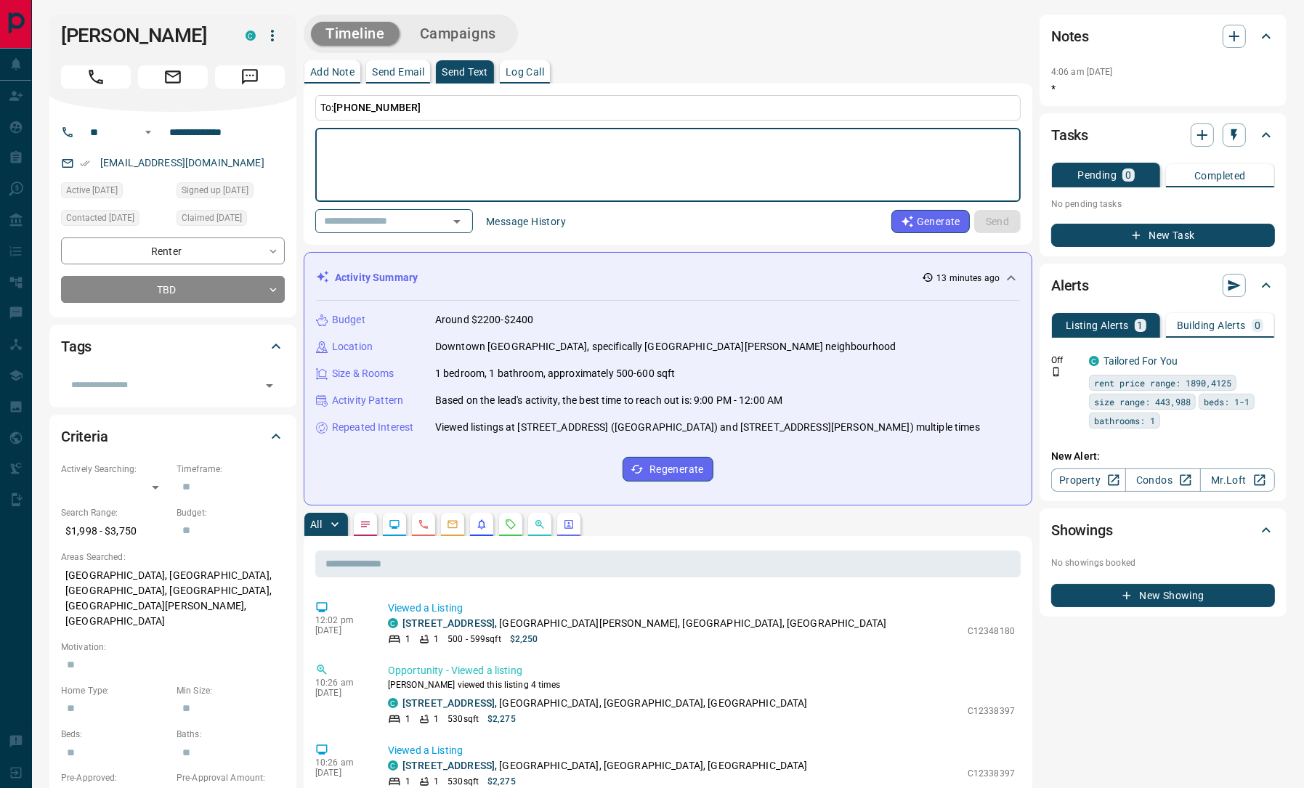 This screenshot has width=1304, height=788. Describe the element at coordinates (458, 33) in the screenshot. I see `button: Campaigns` at that location.